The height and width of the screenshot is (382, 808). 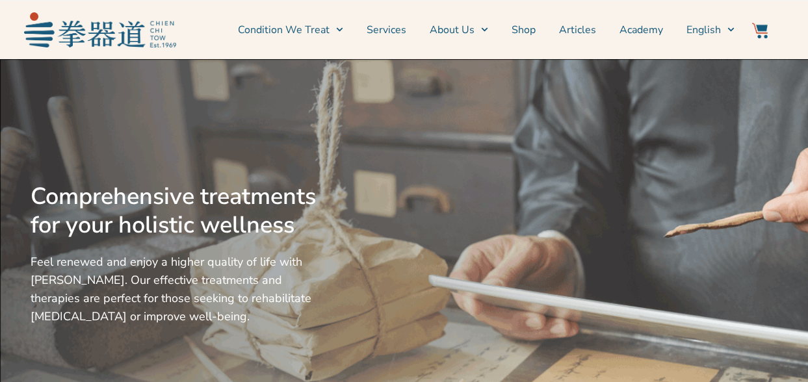 I want to click on a: About Us, so click(x=459, y=30).